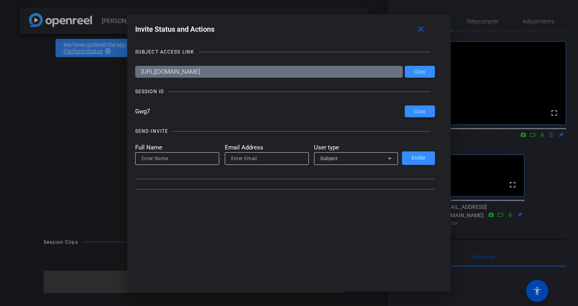 Image resolution: width=578 pixels, height=306 pixels. I want to click on openreel-title-line: SEND INVITE, so click(285, 131).